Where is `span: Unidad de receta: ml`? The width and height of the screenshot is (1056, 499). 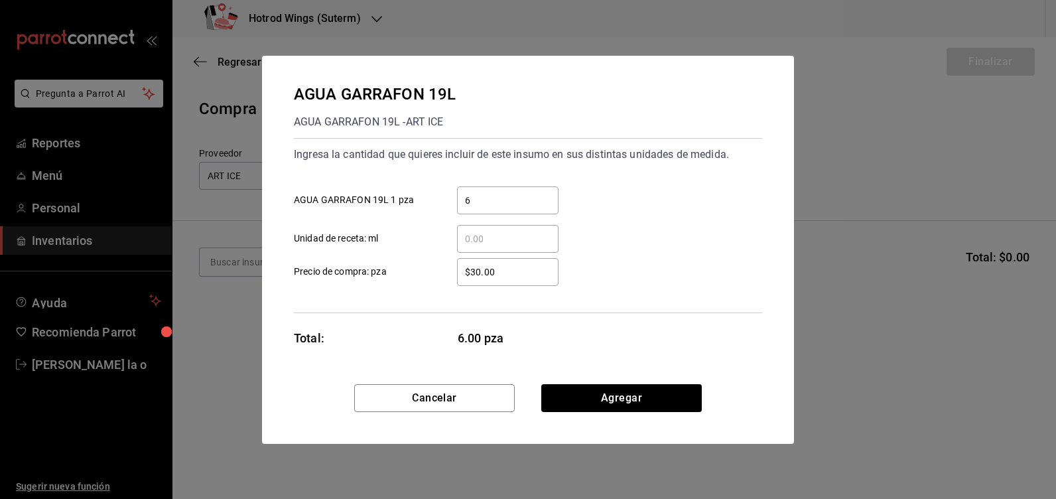
span: Unidad de receta: ml is located at coordinates (336, 238).